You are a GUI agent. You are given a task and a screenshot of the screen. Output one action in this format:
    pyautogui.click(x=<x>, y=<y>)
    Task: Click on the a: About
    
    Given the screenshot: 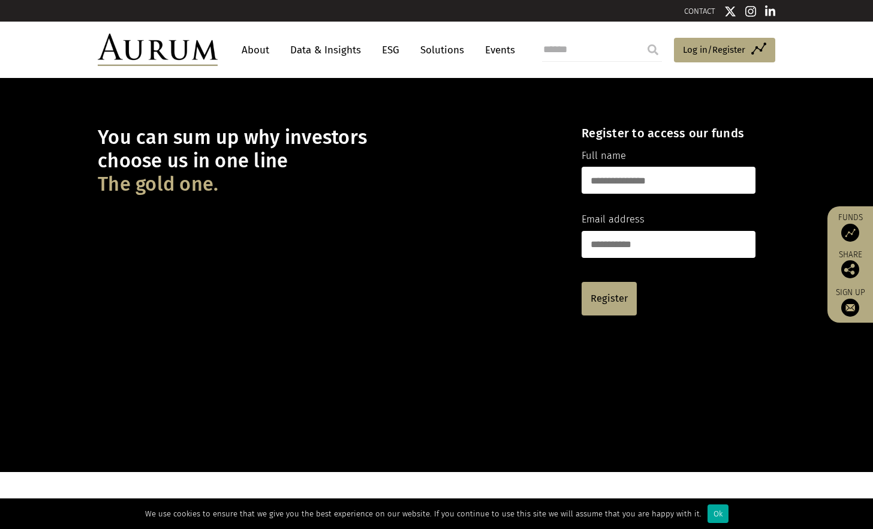 What is the action you would take?
    pyautogui.click(x=255, y=50)
    